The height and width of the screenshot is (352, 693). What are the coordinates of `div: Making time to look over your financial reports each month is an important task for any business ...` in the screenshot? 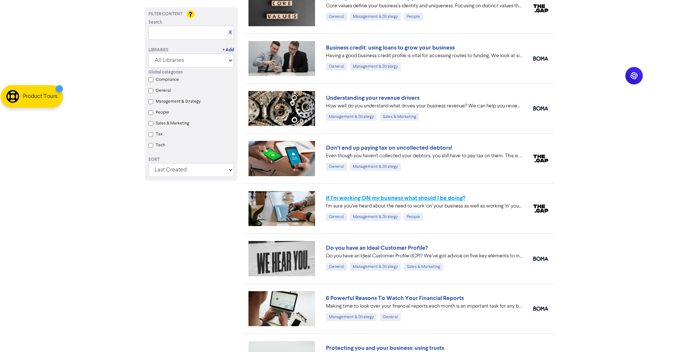 It's located at (424, 306).